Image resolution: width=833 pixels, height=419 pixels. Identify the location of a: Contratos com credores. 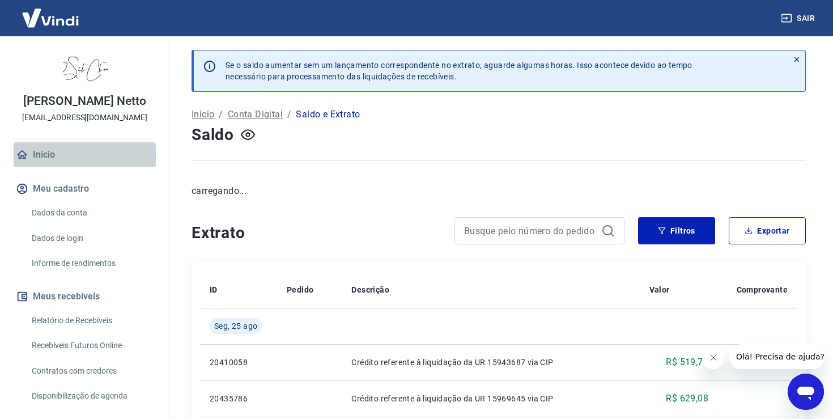
(91, 371).